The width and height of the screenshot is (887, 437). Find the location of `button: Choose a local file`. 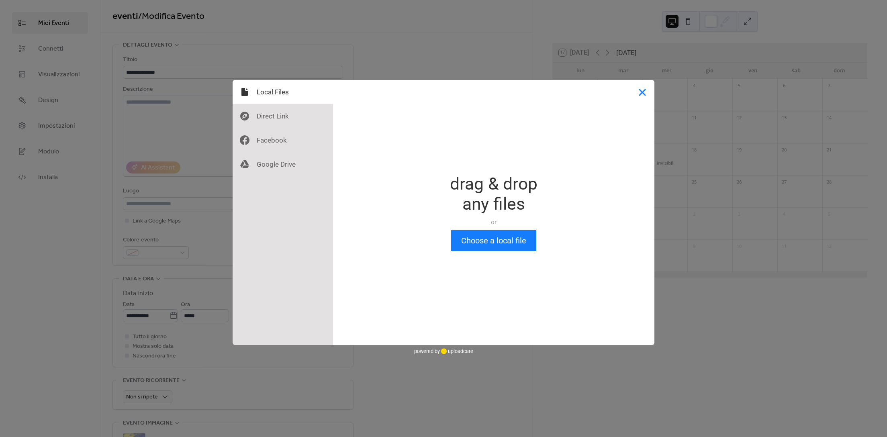

button: Choose a local file is located at coordinates (494, 241).